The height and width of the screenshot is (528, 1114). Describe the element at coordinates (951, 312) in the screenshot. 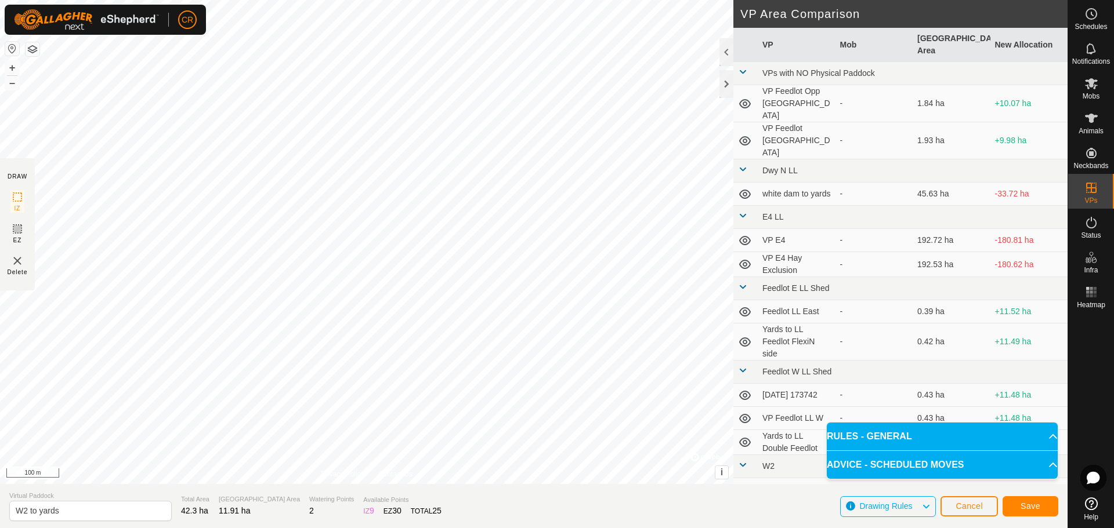

I see `td: 0.39 ha` at that location.